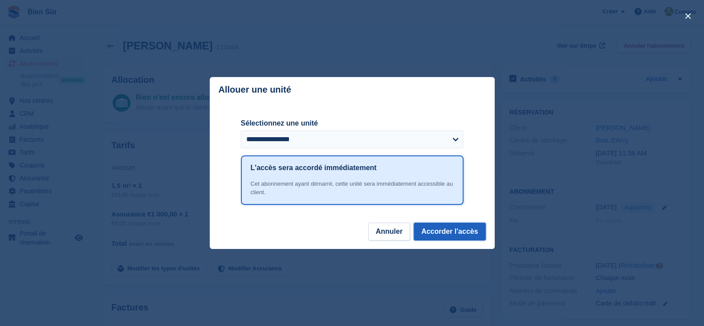 Image resolution: width=704 pixels, height=326 pixels. What do you see at coordinates (255, 89) in the screenshot?
I see `p: Allouer une unité` at bounding box center [255, 89].